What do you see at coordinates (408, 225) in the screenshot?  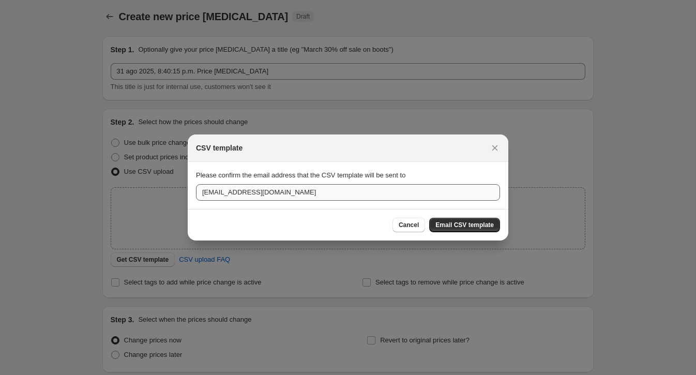 I see `button: Cancel` at bounding box center [408, 225].